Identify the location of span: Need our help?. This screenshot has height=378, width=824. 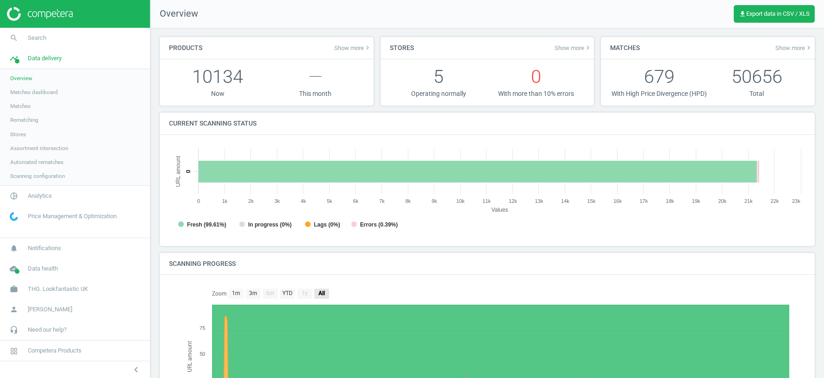
(47, 330).